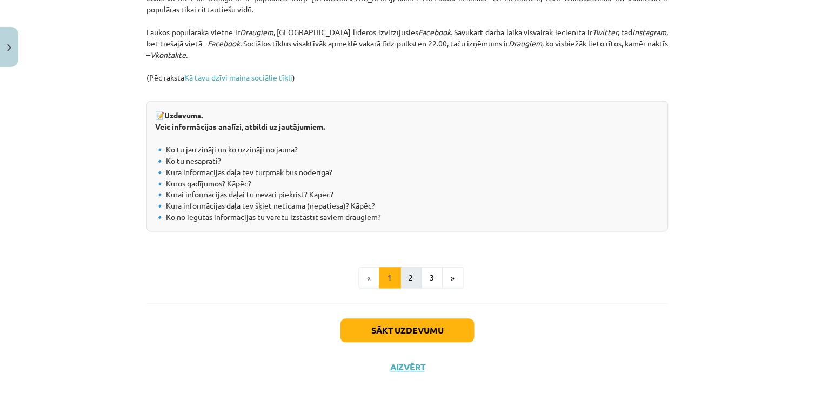  I want to click on div: 📝 🔹 Ko tu jau zināji un ko uzzināji no jauna? 🔹 Ko tu nesaprati? 🔹 Kura informācijas daļa tev tur..., so click(407, 166).